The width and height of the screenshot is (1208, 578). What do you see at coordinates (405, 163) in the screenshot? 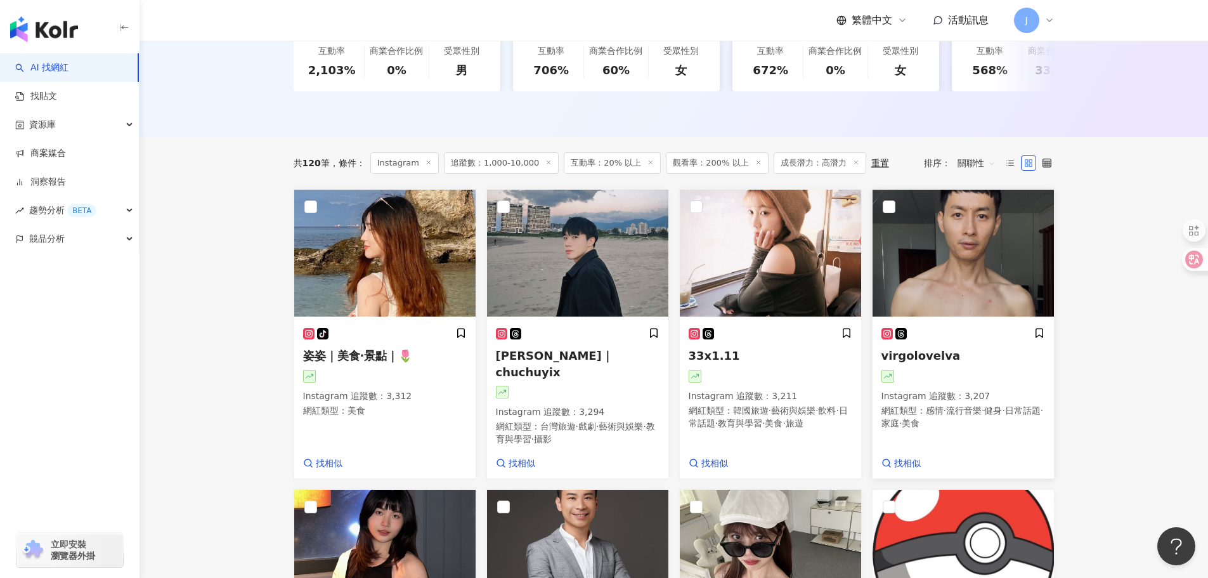
I see `span: Instagram` at bounding box center [405, 163].